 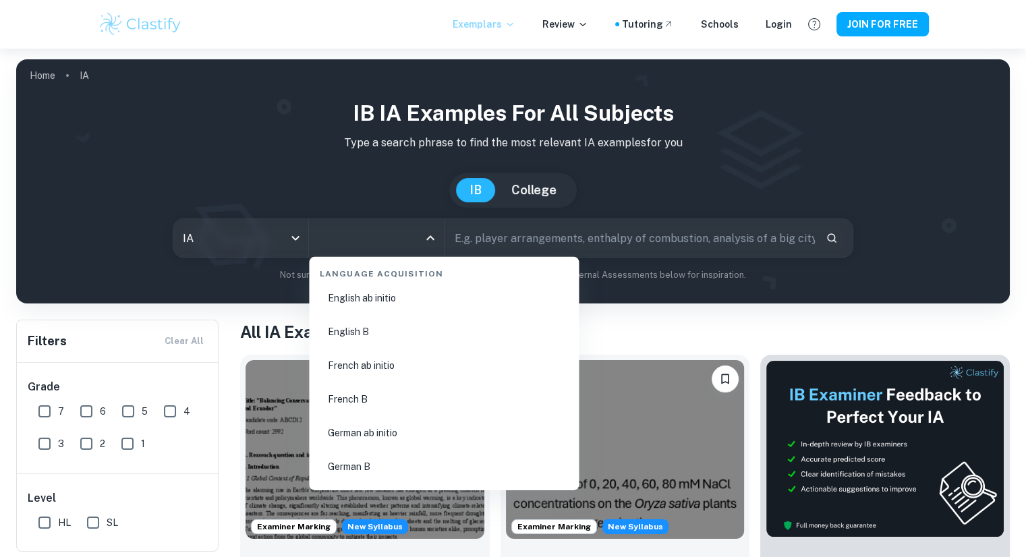 I want to click on h1: All IA Examples, so click(x=624, y=332).